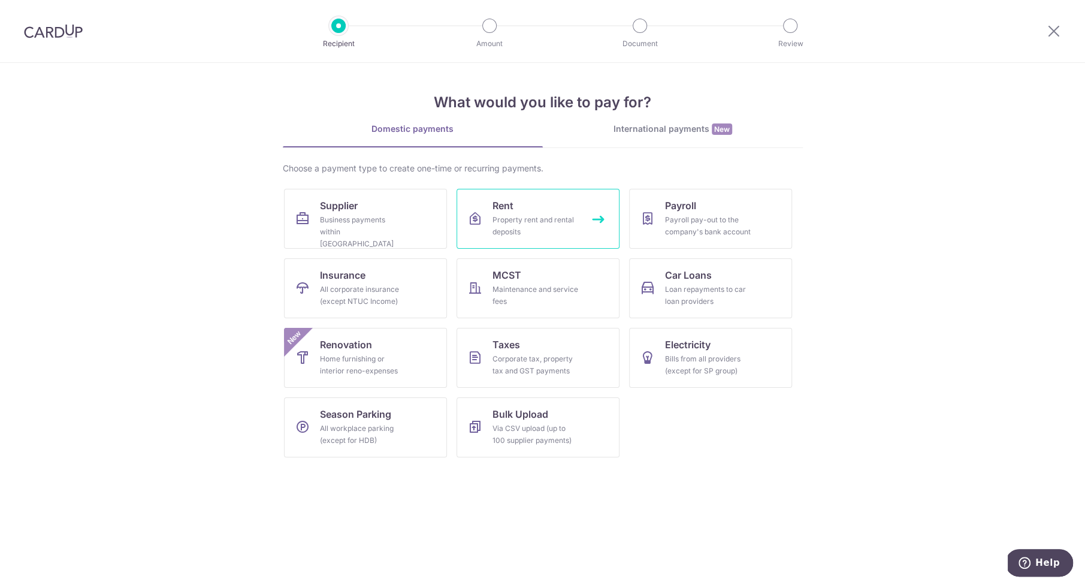 The height and width of the screenshot is (585, 1085). I want to click on div: Home furnishing or interior reno-expenses, so click(363, 365).